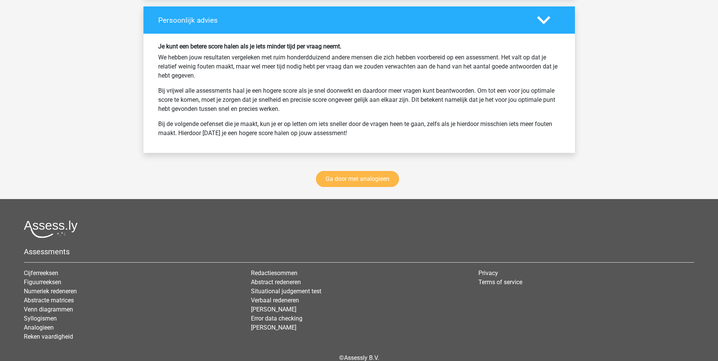 This screenshot has width=718, height=361. Describe the element at coordinates (276, 282) in the screenshot. I see `a: Abstract redeneren` at that location.